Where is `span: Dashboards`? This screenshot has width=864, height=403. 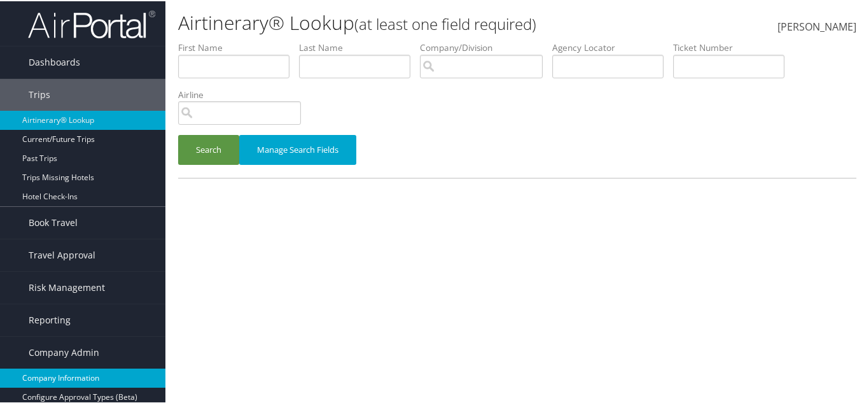 span: Dashboards is located at coordinates (54, 61).